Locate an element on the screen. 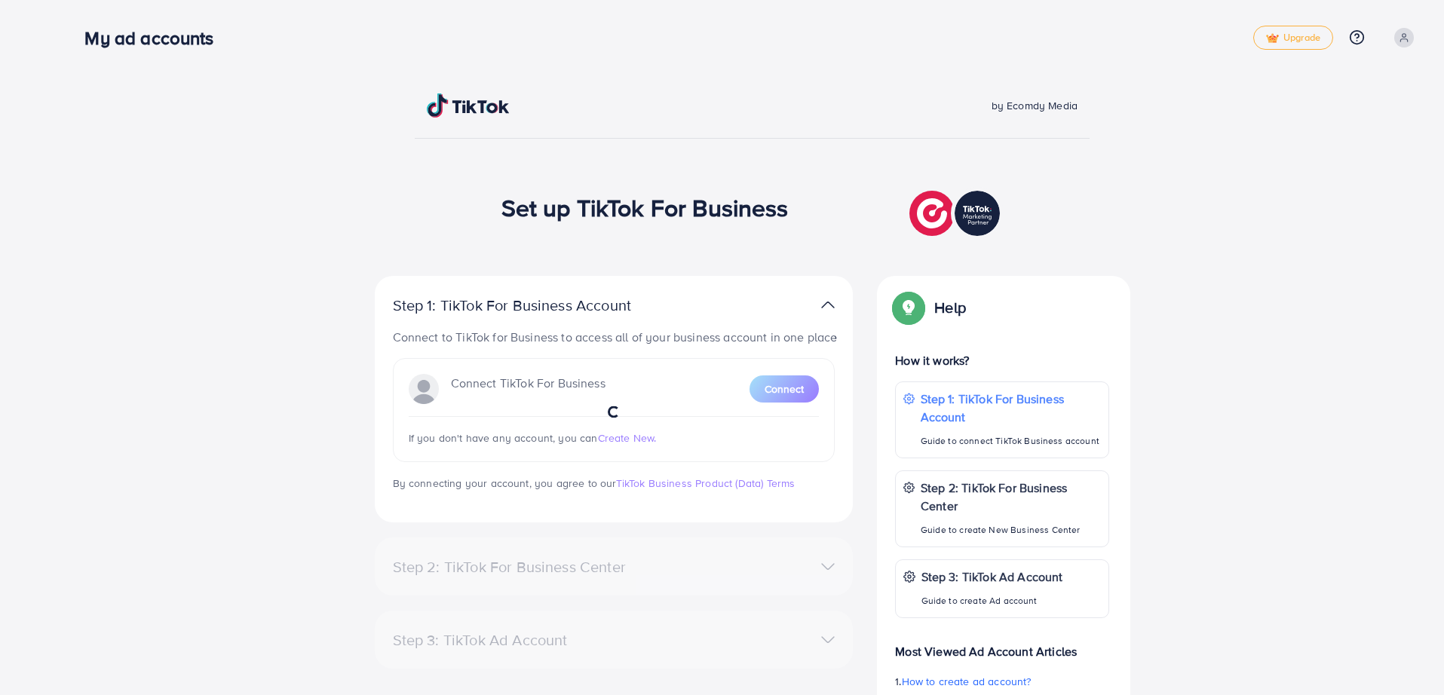  h3: My ad accounts is located at coordinates (155, 38).